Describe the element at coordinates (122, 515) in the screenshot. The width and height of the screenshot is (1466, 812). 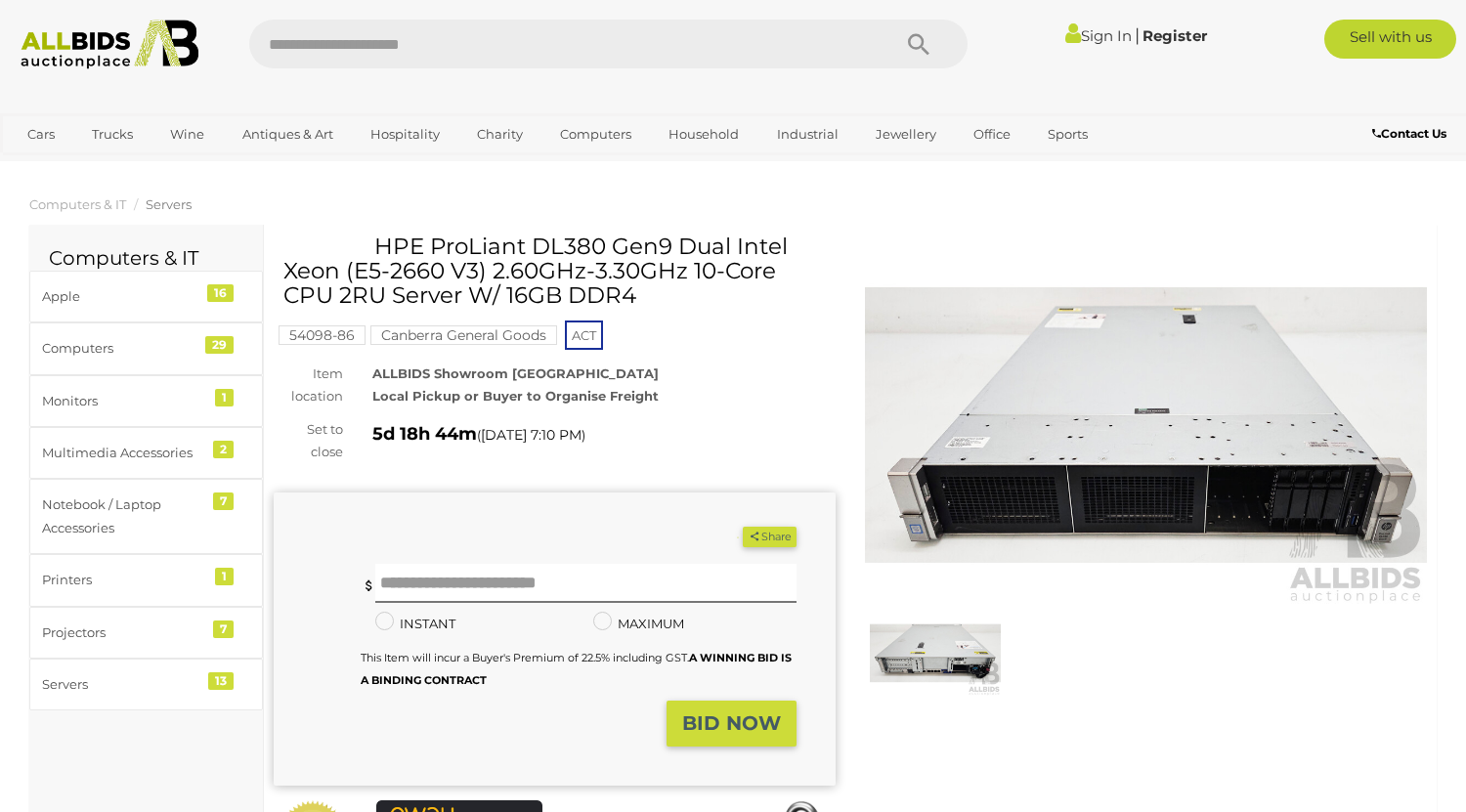
I see `div: Notebook / Laptop Accessories` at that location.